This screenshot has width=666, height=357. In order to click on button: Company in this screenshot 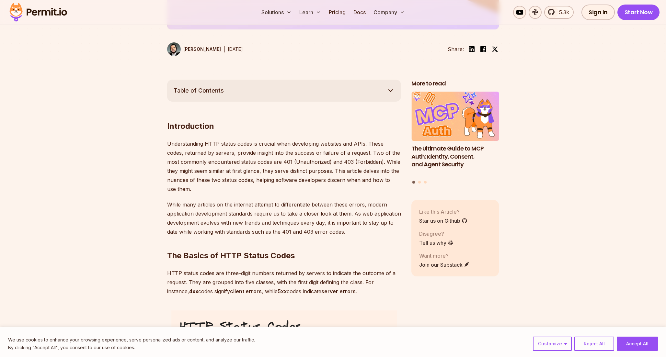, I will do `click(389, 12)`.